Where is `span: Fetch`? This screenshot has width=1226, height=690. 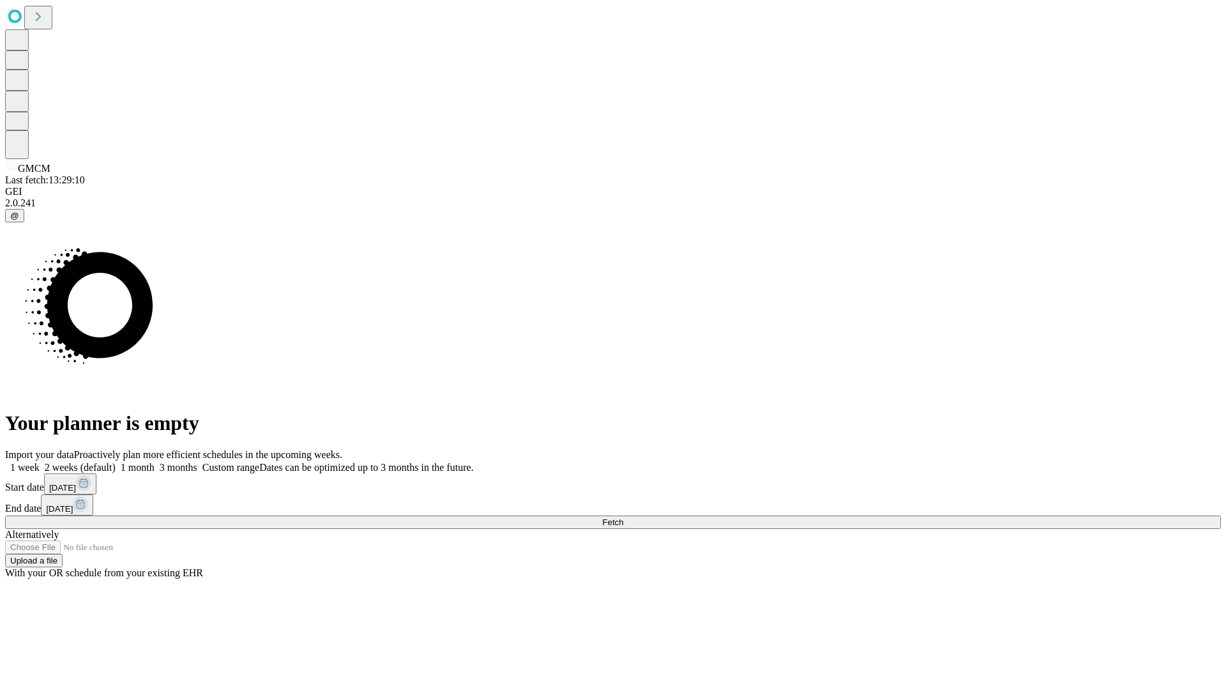 span: Fetch is located at coordinates (612, 522).